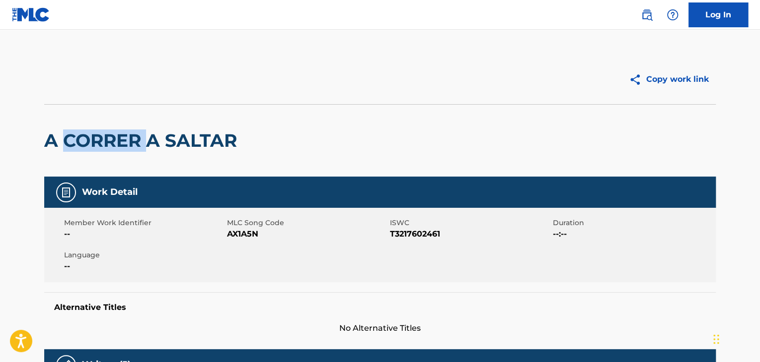 This screenshot has width=760, height=362. I want to click on span: AX1A5N, so click(307, 234).